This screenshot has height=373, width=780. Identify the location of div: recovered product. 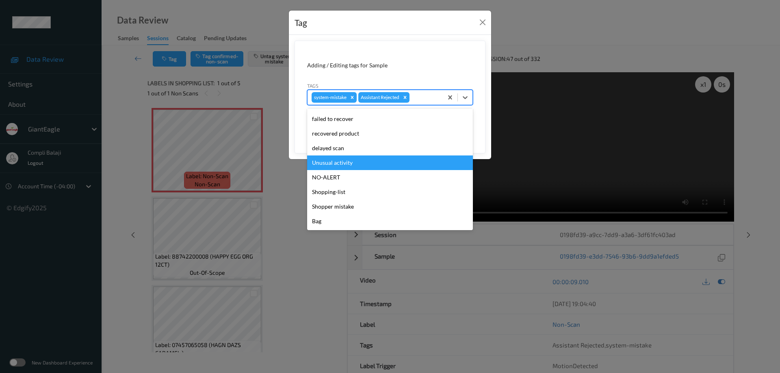
(390, 134).